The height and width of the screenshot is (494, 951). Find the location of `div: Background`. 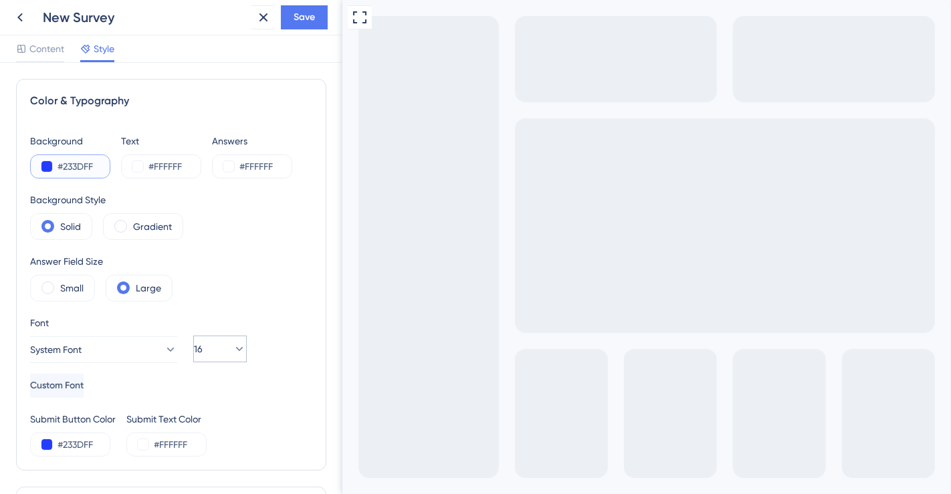

div: Background is located at coordinates (70, 141).